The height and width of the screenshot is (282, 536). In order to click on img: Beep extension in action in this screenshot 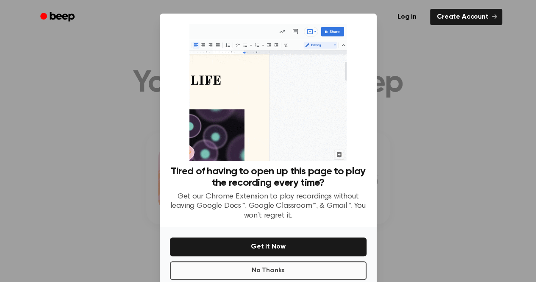, I will do `click(268, 92)`.